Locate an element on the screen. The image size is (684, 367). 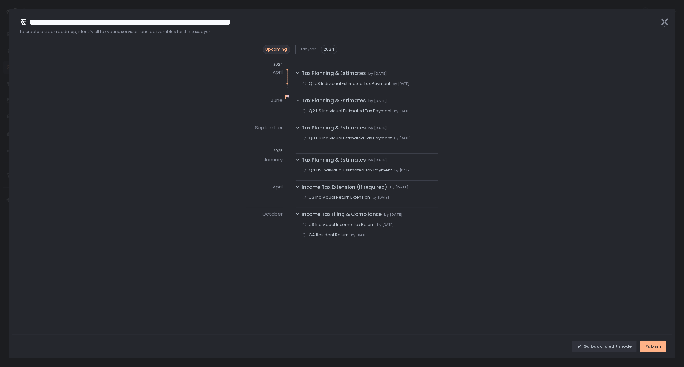
span: CA Resident Return is located at coordinates (329, 235).